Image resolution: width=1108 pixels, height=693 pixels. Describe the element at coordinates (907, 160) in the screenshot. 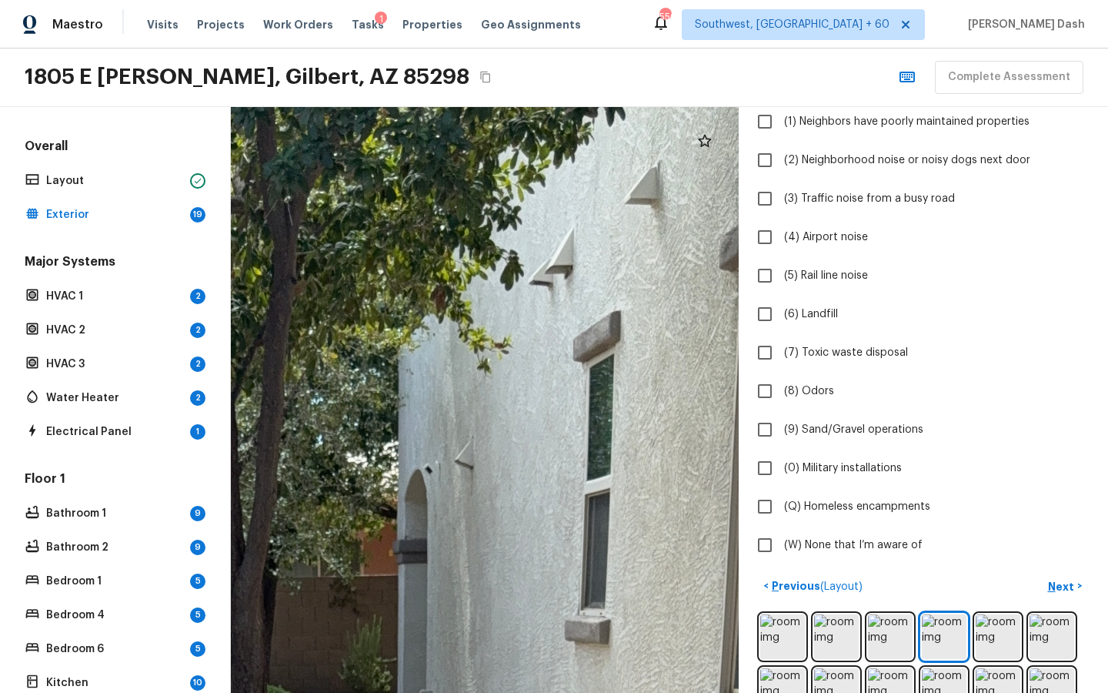

I see `span: (2) Neighborhood noise or noisy dogs next door` at that location.